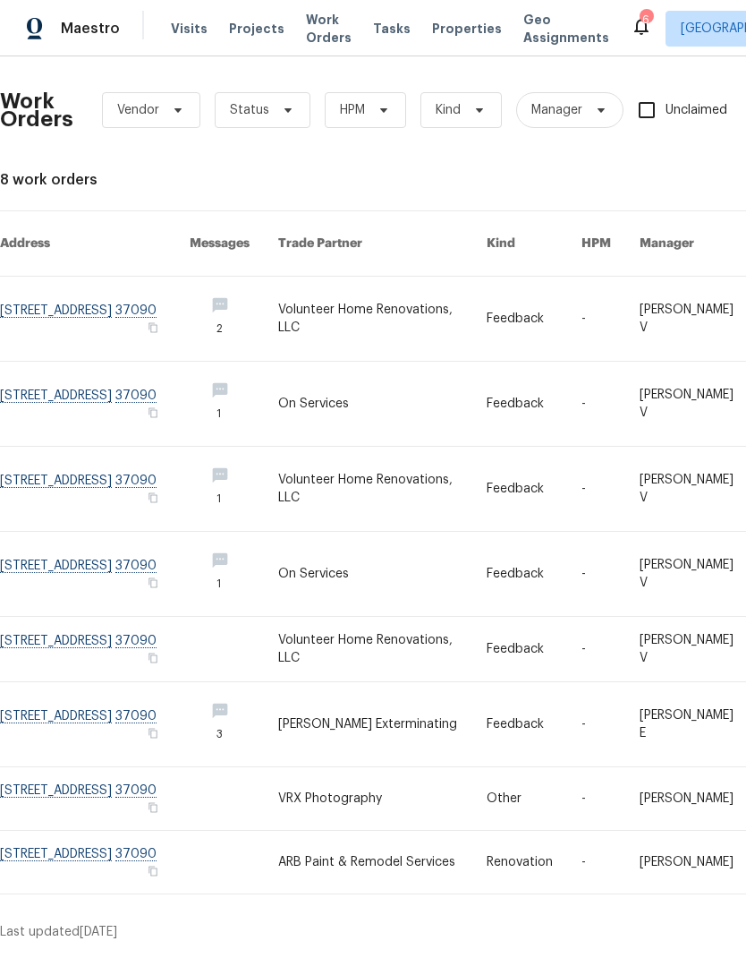  What do you see at coordinates (368, 798) in the screenshot?
I see `td: VRX Photography` at bounding box center [368, 798].